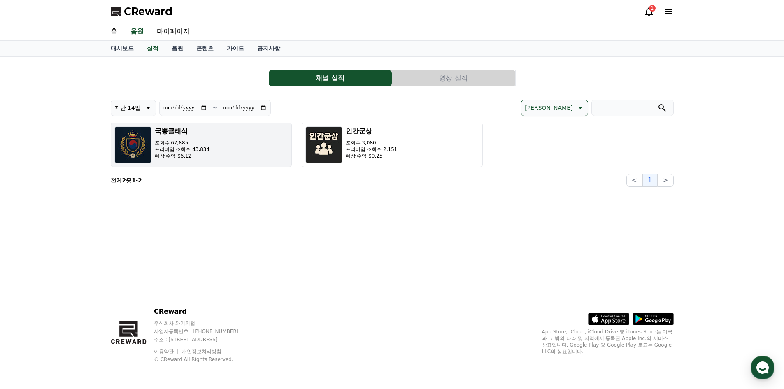  Describe the element at coordinates (649, 12) in the screenshot. I see `a: 1` at that location.